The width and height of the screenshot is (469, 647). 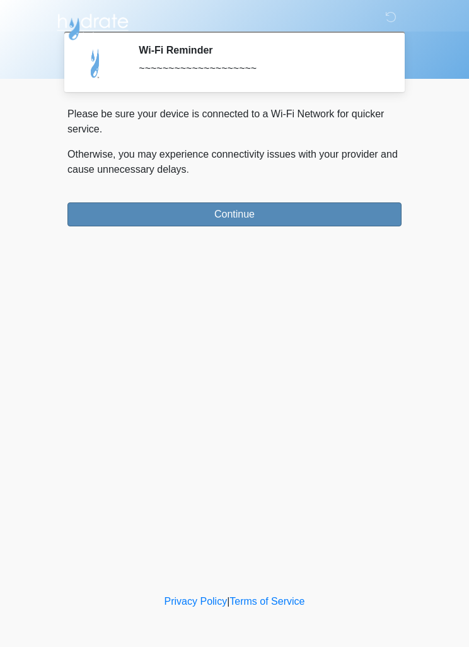 I want to click on p: Please be sure your device is connected to a Wi-Fi Network for quicker service., so click(x=234, y=122).